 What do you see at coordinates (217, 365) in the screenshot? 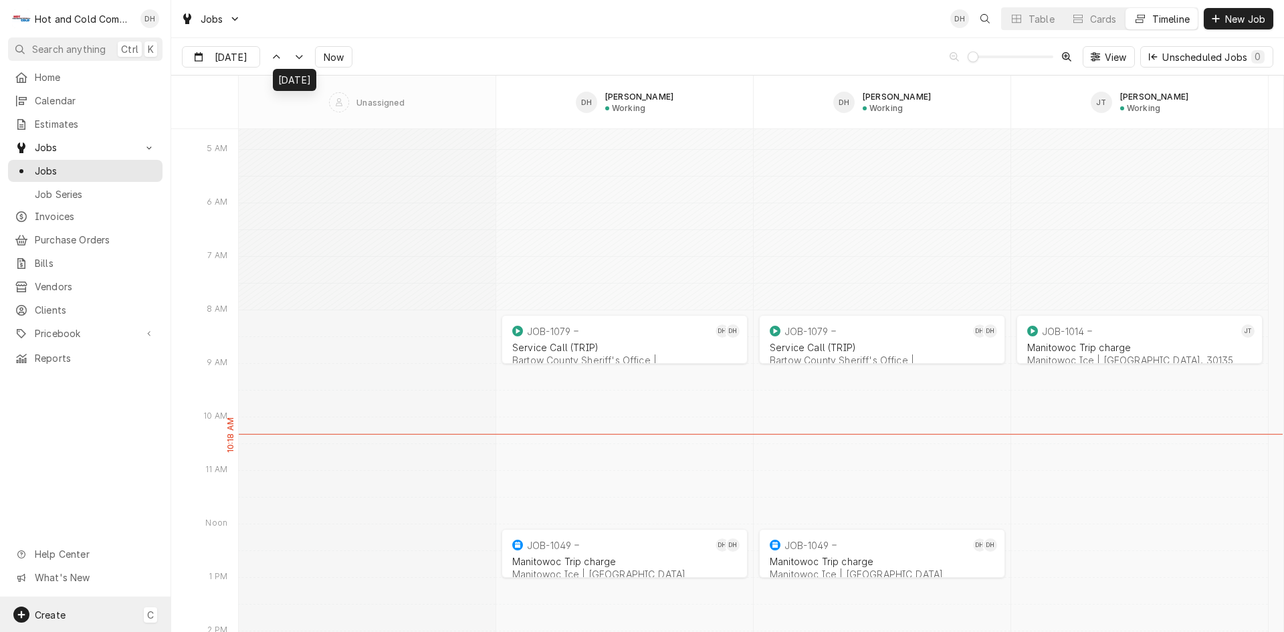
I see `div: 9 AM` at bounding box center [217, 365].